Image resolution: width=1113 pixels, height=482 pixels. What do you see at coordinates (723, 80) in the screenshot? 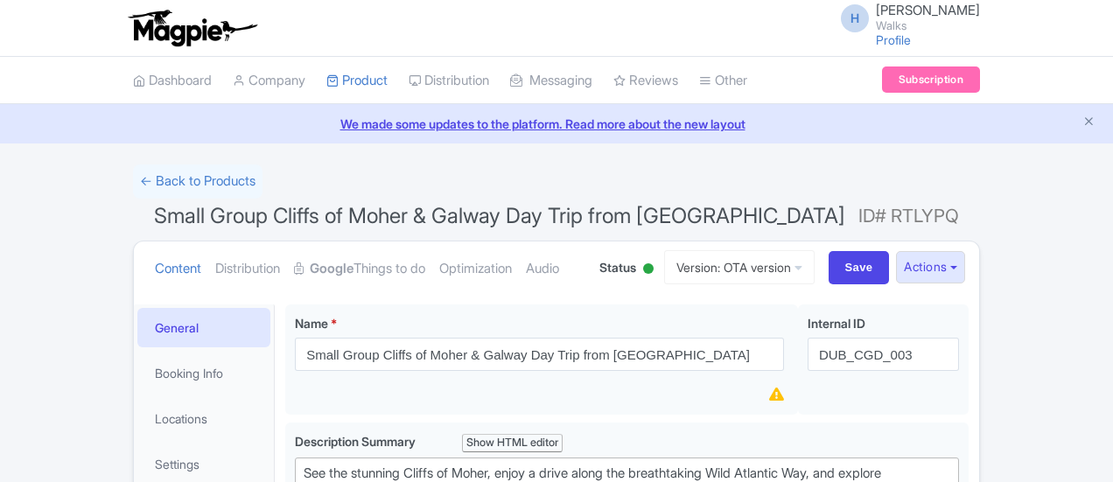
I see `a: Other` at bounding box center [723, 80].